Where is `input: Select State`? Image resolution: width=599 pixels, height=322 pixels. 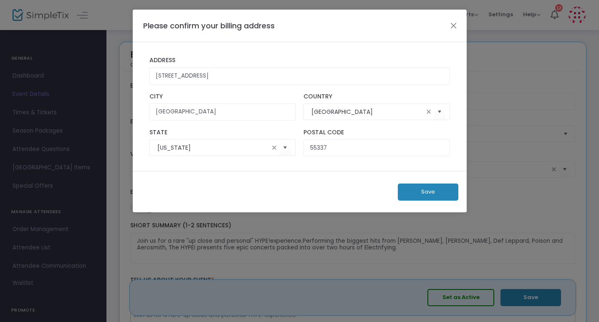 input: Select State is located at coordinates (213, 148).